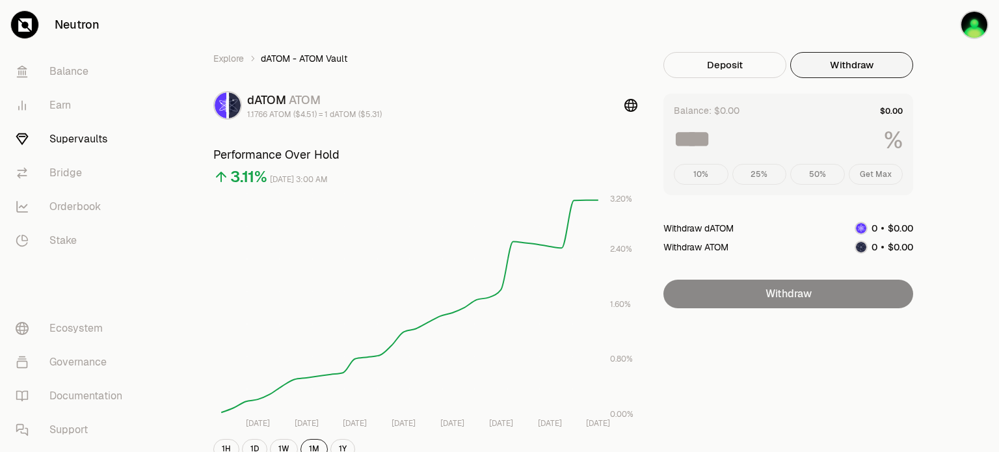 This screenshot has width=999, height=452. I want to click on a: Documentation, so click(73, 396).